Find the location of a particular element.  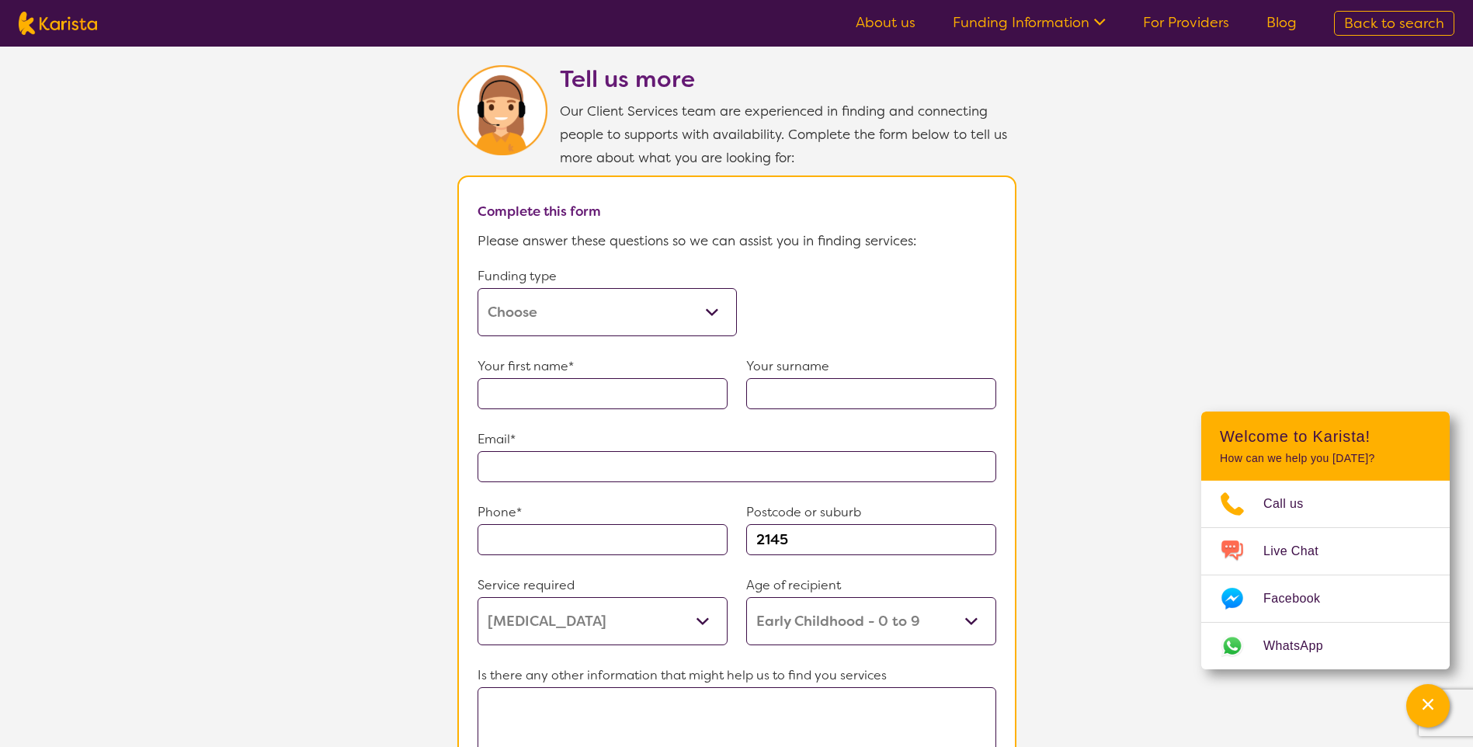

img: Karista logo is located at coordinates (57, 23).